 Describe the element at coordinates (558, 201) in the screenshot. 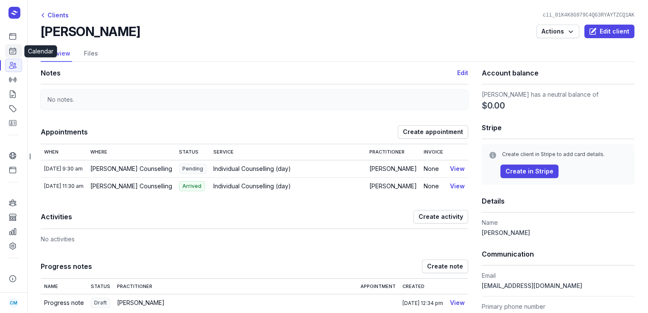

I see `h1: Details` at that location.